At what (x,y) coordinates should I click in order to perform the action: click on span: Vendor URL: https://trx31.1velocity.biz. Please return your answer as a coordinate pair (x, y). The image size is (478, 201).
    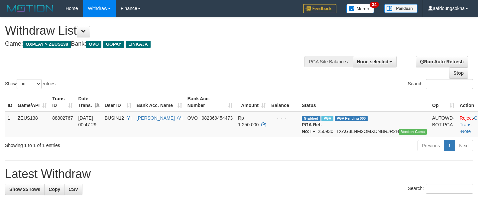
    Looking at the image, I should click on (413, 131).